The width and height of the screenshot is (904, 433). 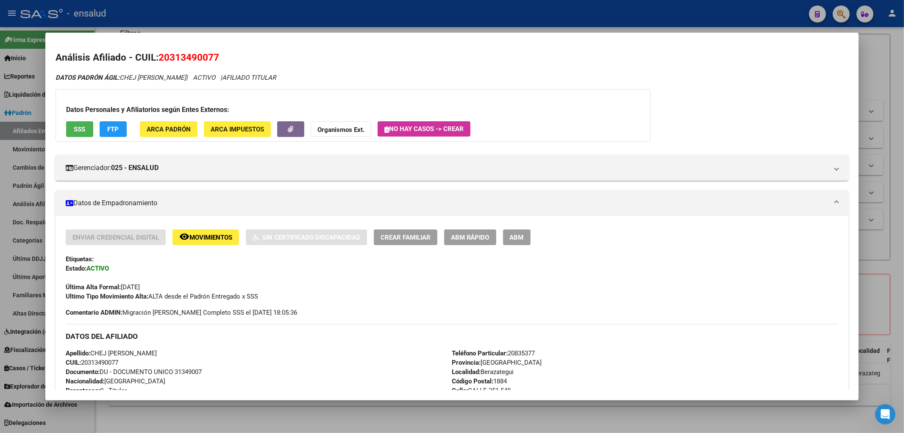 What do you see at coordinates (481, 390) in the screenshot?
I see `span: CALLE 251 548` at bounding box center [481, 390].